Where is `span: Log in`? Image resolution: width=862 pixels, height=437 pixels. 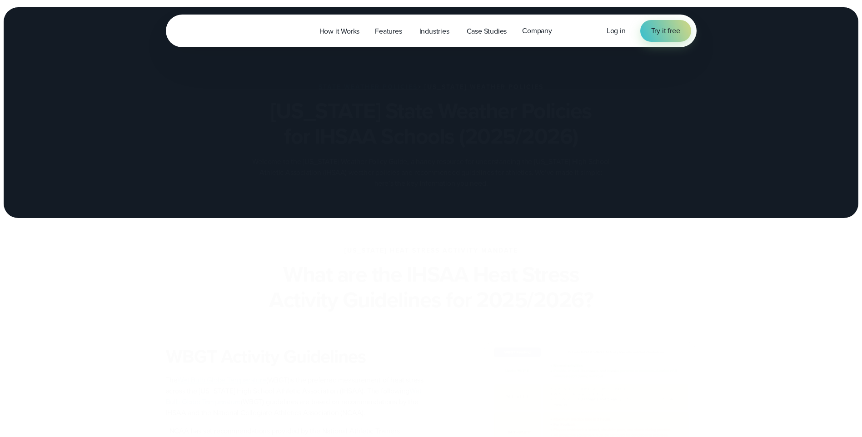 span: Log in is located at coordinates (616, 30).